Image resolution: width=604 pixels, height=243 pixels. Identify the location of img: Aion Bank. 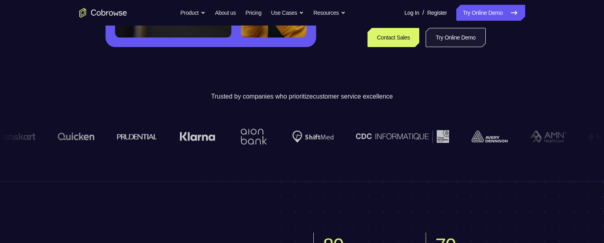
(254, 136).